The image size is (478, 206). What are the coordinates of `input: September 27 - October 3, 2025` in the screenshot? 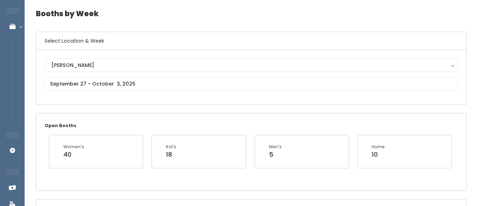 It's located at (251, 84).